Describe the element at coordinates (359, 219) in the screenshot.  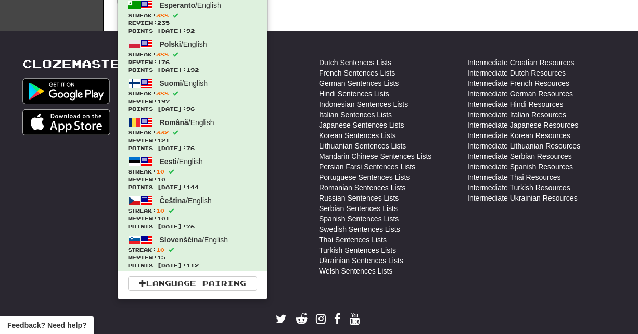
I see `a: Spanish Sentences Lists` at that location.